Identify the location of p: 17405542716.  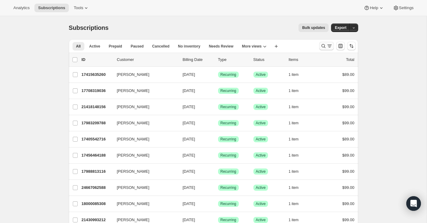
(97, 139).